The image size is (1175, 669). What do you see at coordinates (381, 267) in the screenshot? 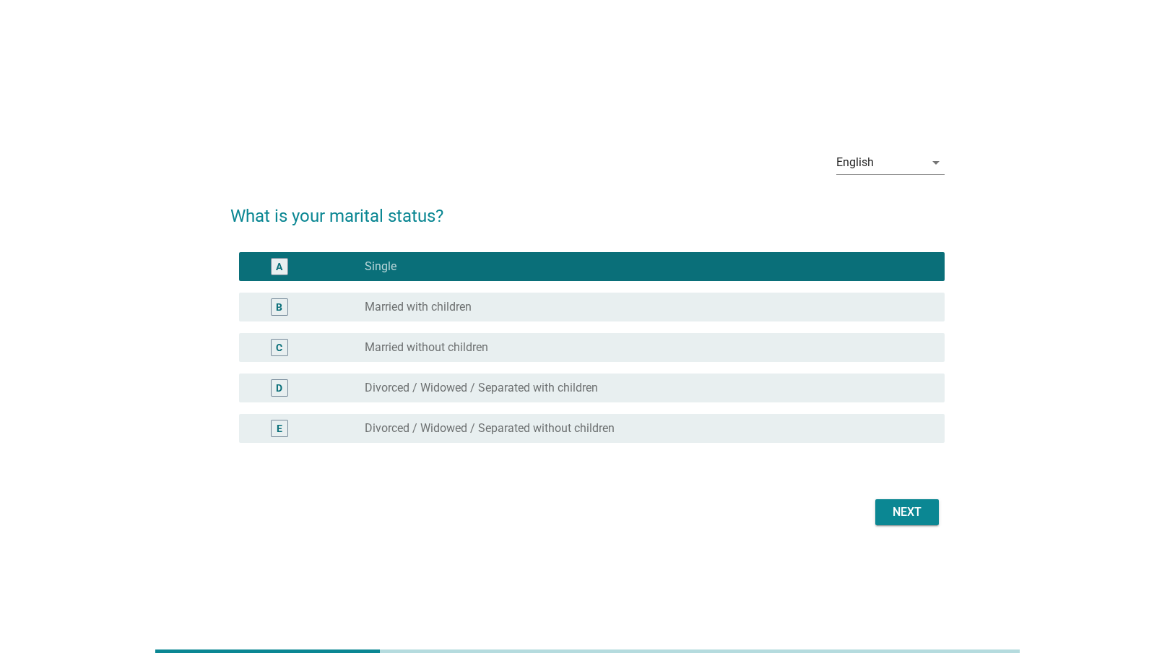
I see `label: Single` at bounding box center [381, 267].